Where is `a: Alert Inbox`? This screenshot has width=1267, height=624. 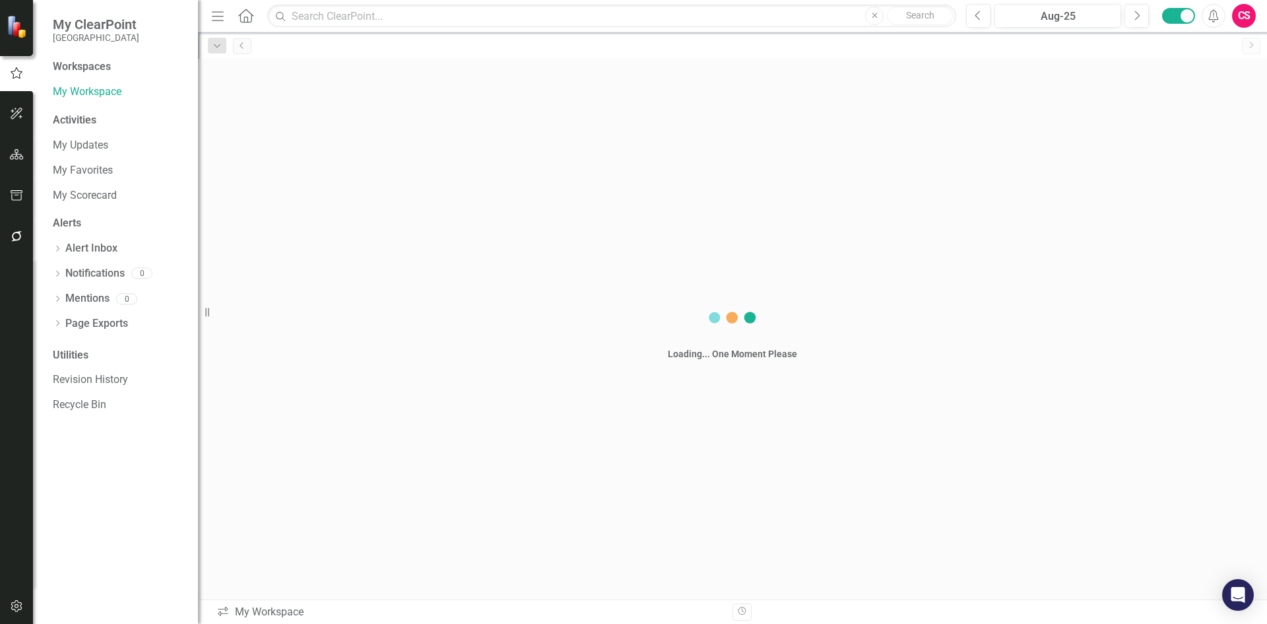
a: Alert Inbox is located at coordinates (91, 248).